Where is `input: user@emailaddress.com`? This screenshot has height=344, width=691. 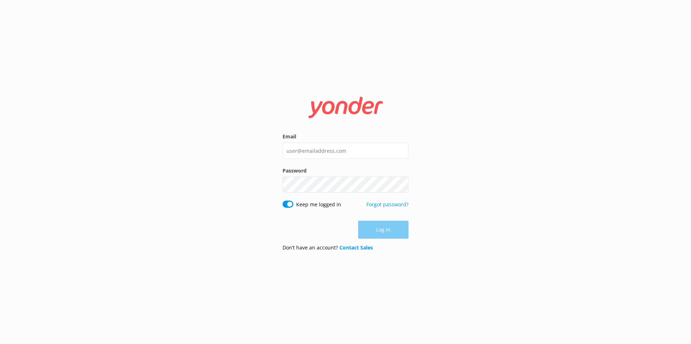
input: user@emailaddress.com is located at coordinates (345, 151).